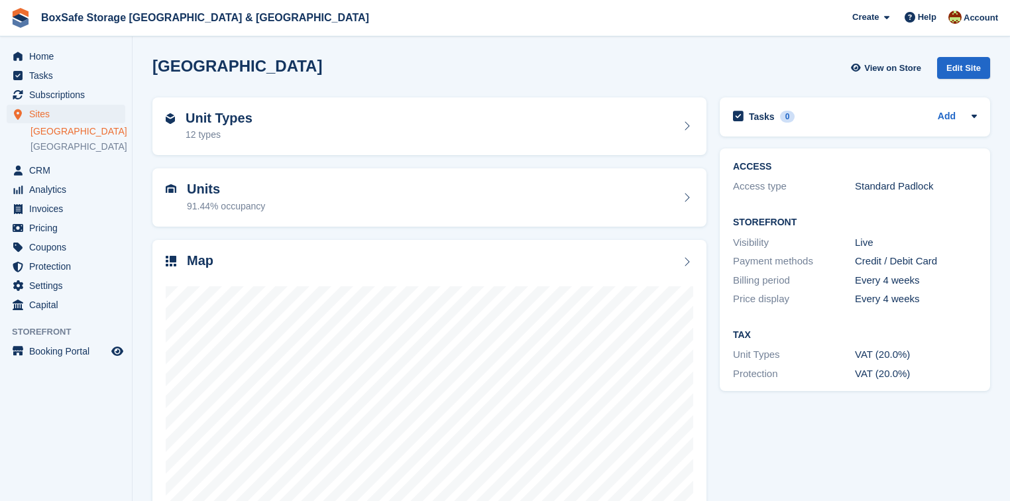 The width and height of the screenshot is (1010, 501). Describe the element at coordinates (855, 335) in the screenshot. I see `h2: Tax` at that location.